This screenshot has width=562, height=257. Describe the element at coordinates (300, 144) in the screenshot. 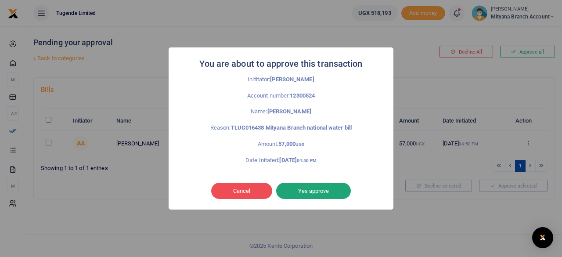

I see `small: UGX` at that location.